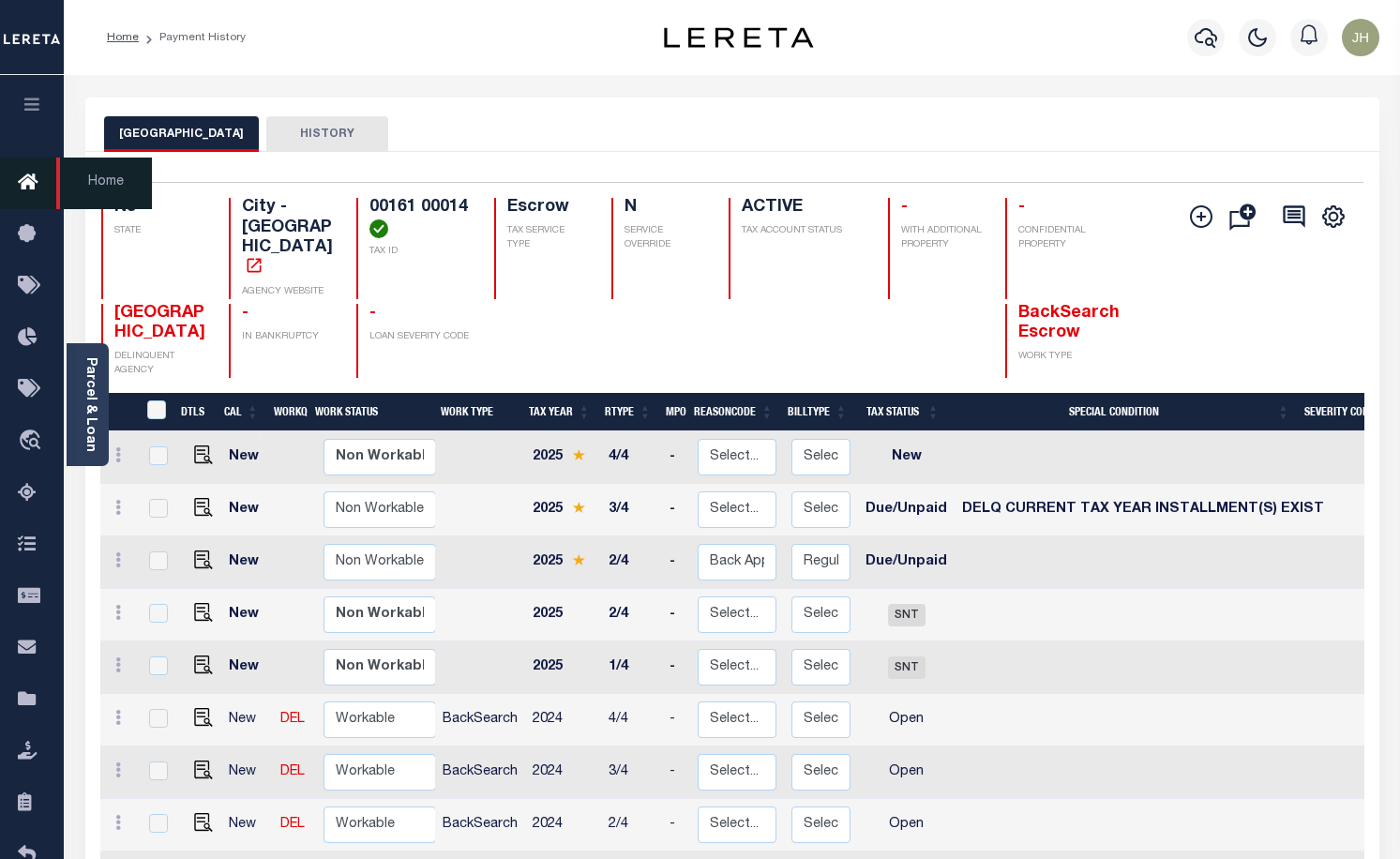 The image size is (1400, 859). Describe the element at coordinates (665, 238) in the screenshot. I see `p: SERVICE OVERRIDE` at that location.